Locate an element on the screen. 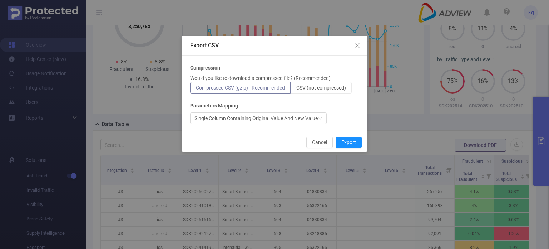 The height and width of the screenshot is (249, 549). p: Would you like to download a compressed file? (Recommended) is located at coordinates (260, 78).